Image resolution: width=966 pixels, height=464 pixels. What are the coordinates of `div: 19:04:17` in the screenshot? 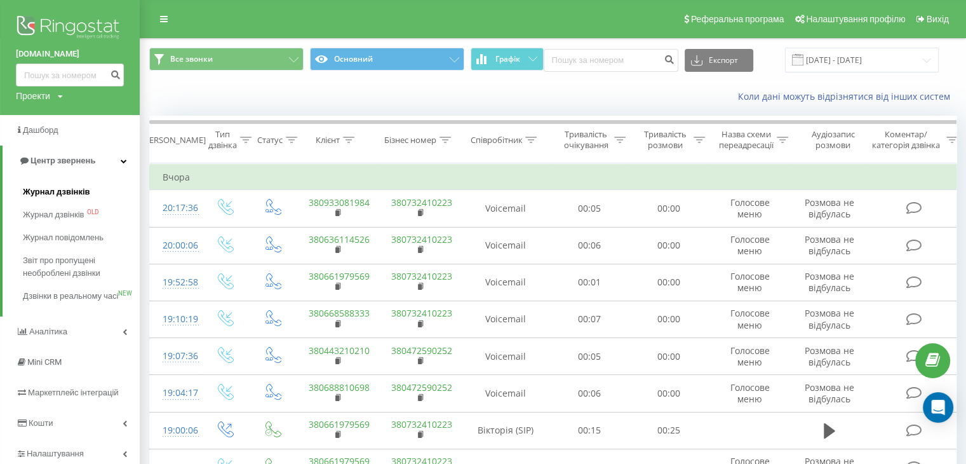 It's located at (175, 392).